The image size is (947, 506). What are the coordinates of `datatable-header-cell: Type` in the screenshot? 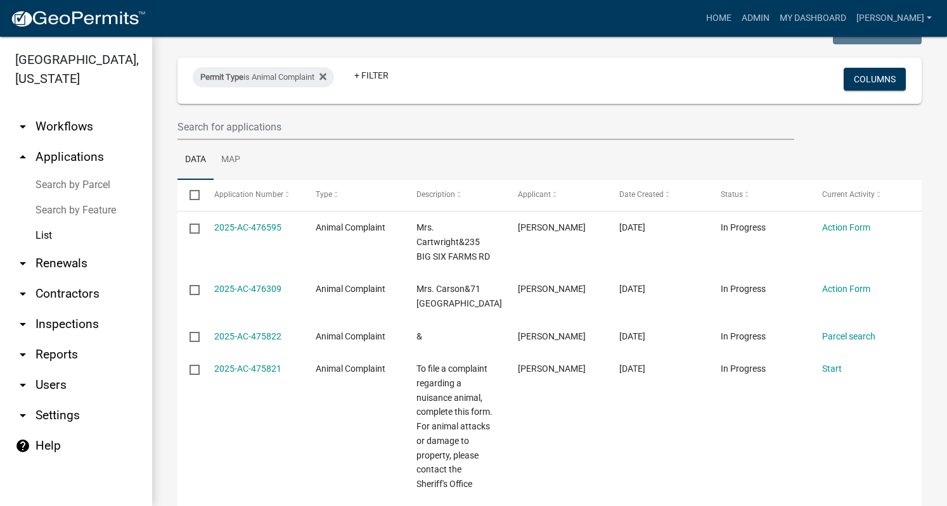 It's located at (354, 195).